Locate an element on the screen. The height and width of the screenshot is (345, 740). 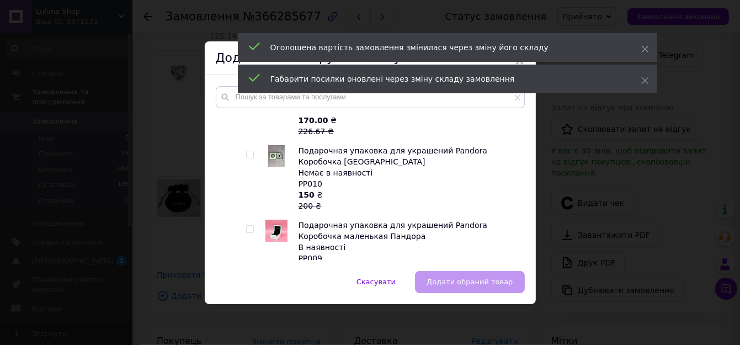
span: Подарочная упаковка для украшений Pandora Коробочка маленькая Пандора is located at coordinates (393, 231).